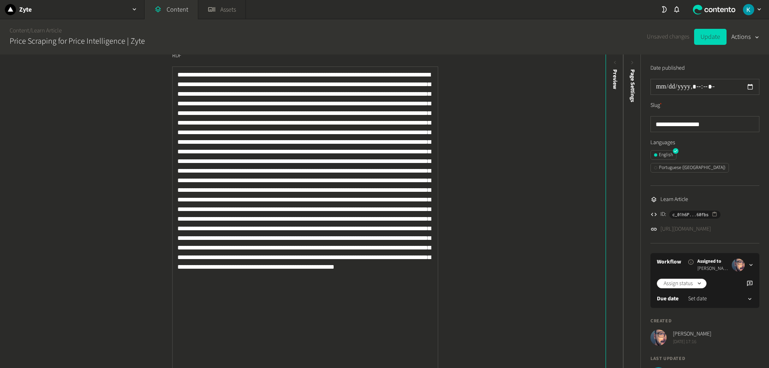  What do you see at coordinates (668, 37) in the screenshot?
I see `span: Unsaved changes` at bounding box center [668, 37].